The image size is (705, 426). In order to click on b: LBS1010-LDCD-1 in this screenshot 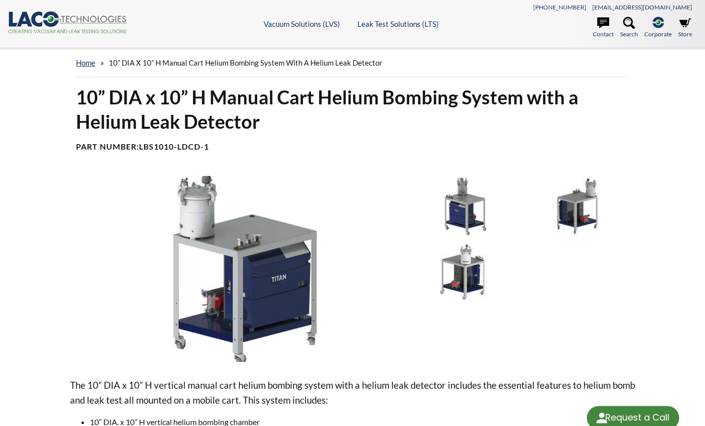, I will do `click(174, 146)`.